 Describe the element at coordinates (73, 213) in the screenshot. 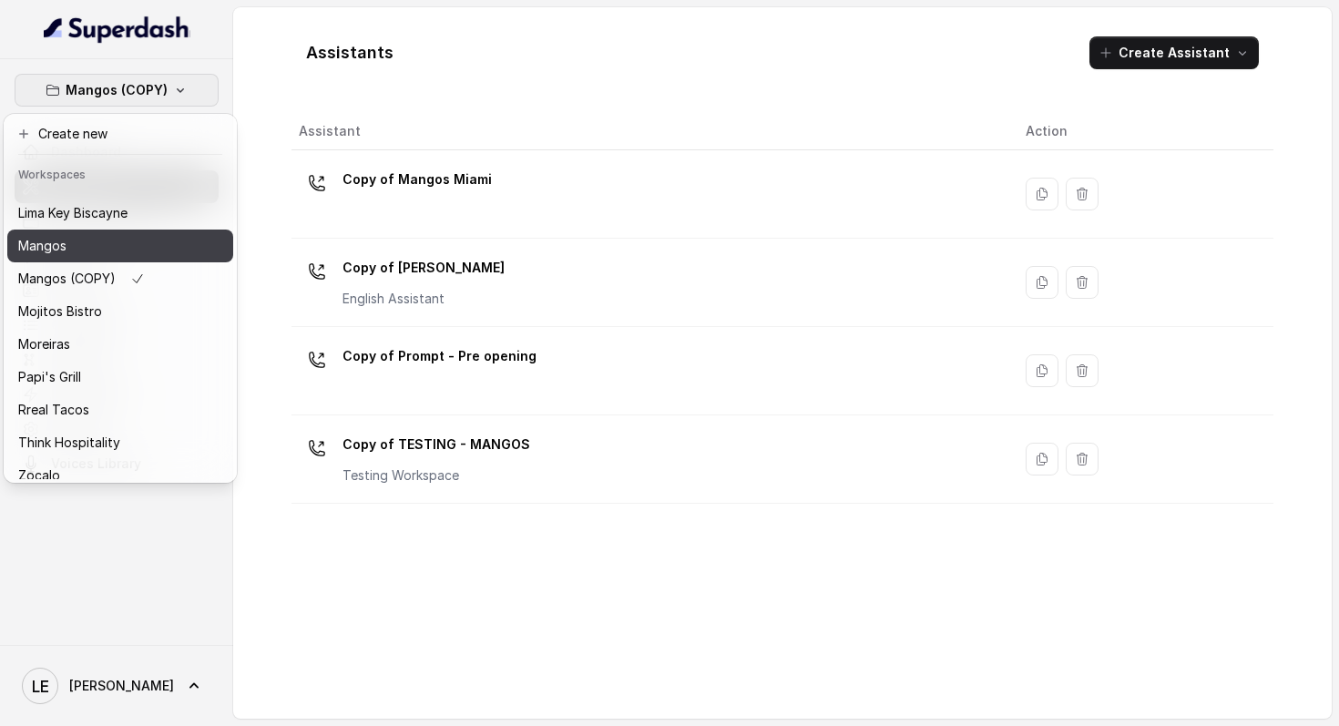

I see `p: Lima Key Biscayne` at that location.